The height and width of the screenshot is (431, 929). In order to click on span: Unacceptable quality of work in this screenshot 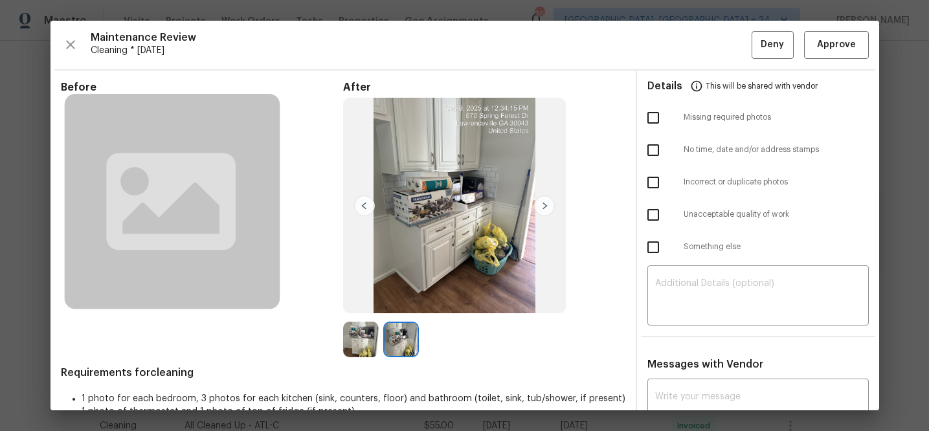, I will do `click(777, 214)`.